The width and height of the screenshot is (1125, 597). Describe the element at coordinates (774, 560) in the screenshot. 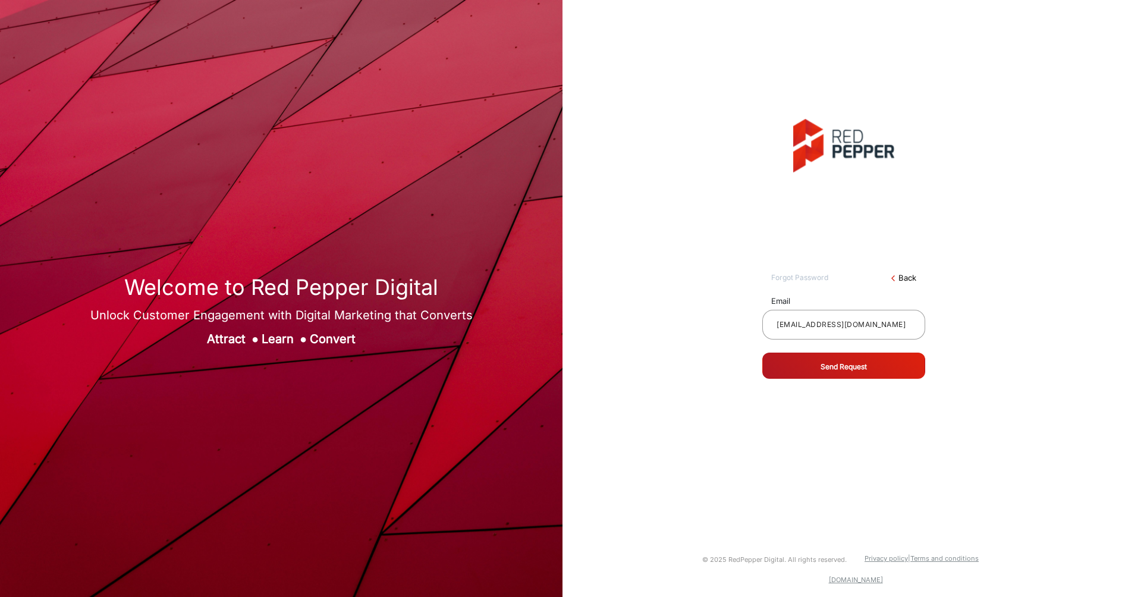

I see `small: © 2025 RedPepper Digital. All rights reserved.` at that location.